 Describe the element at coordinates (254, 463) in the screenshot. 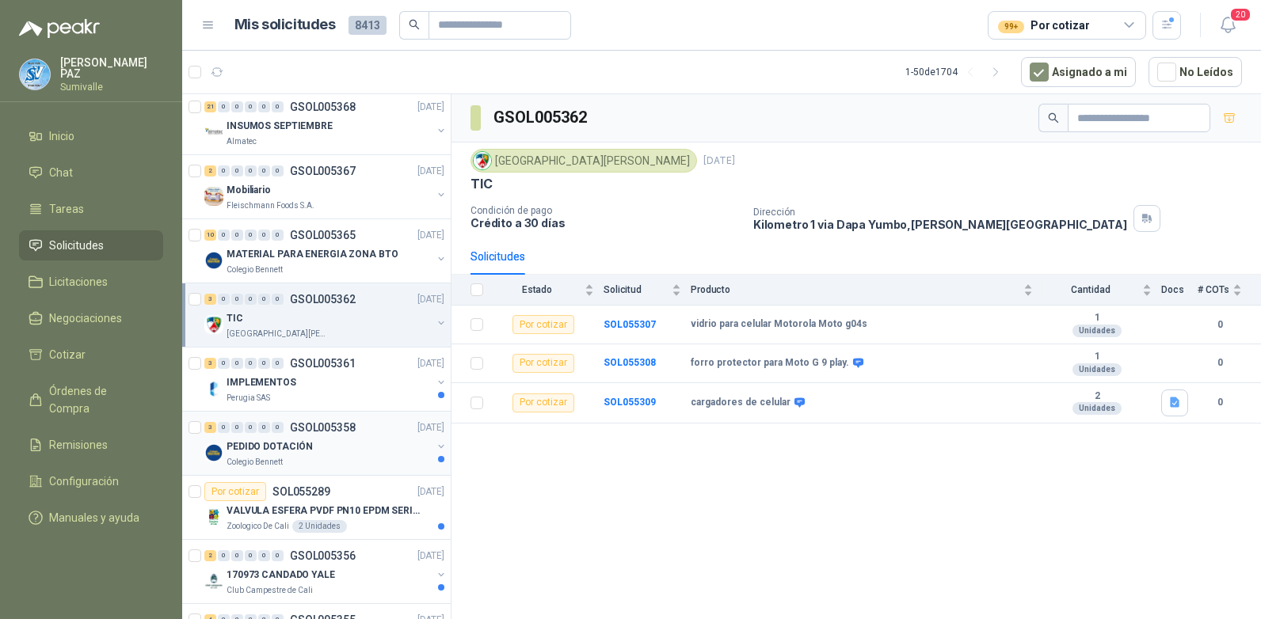

I see `p: Colegio Bennett` at that location.